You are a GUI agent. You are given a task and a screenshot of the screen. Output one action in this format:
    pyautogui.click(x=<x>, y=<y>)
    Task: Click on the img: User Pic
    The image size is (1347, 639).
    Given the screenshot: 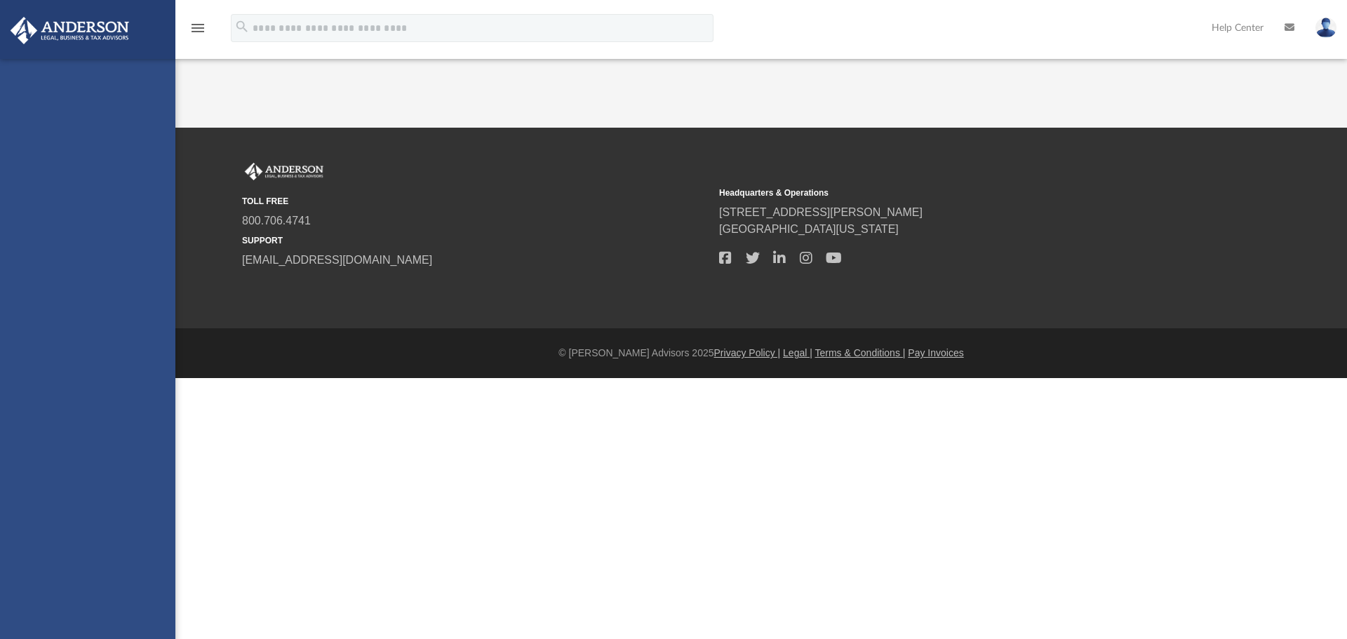 What is the action you would take?
    pyautogui.click(x=1326, y=27)
    